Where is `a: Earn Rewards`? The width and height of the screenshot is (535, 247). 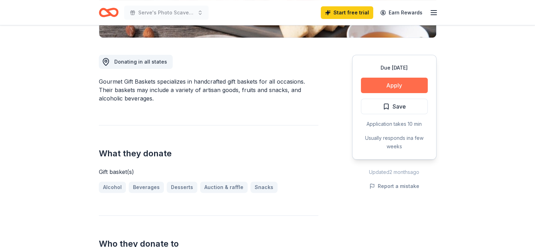
a: Earn Rewards is located at coordinates (401, 13).